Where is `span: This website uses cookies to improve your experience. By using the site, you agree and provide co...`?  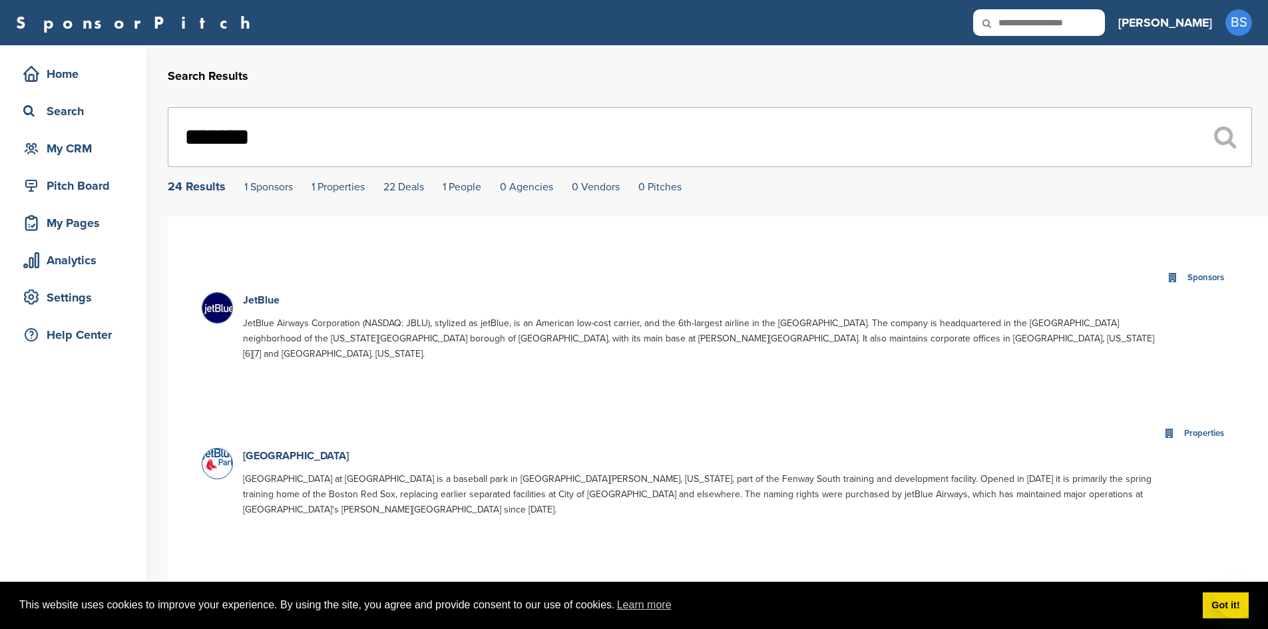
span: This website uses cookies to improve your experience. By using the site, you agree and provide co... is located at coordinates (606, 605).